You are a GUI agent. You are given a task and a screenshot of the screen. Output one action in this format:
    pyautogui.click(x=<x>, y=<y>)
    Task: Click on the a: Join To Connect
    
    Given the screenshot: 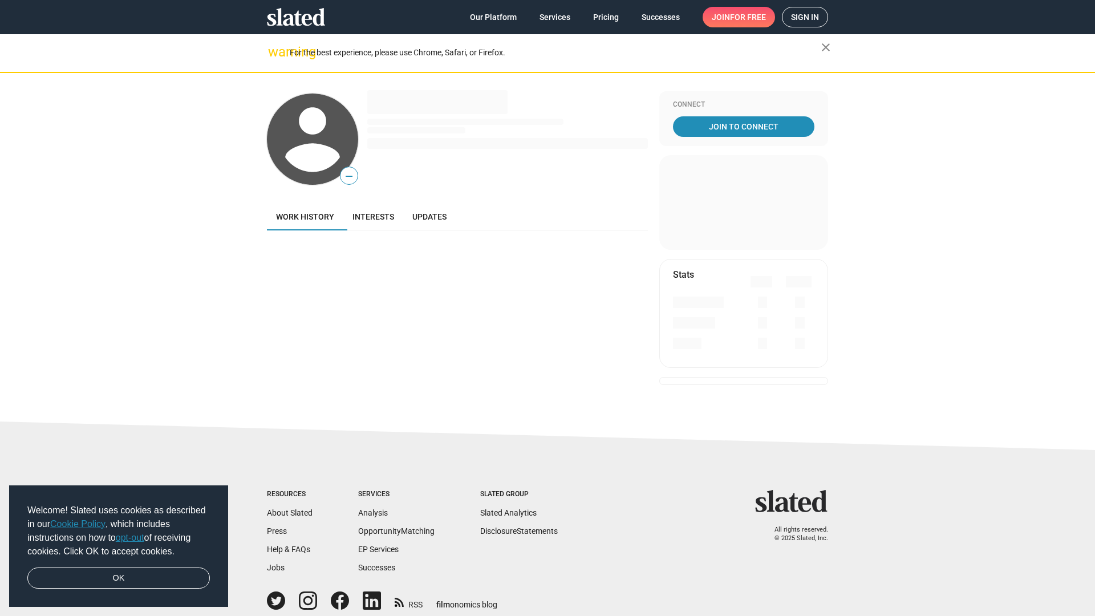 What is the action you would take?
    pyautogui.click(x=744, y=127)
    